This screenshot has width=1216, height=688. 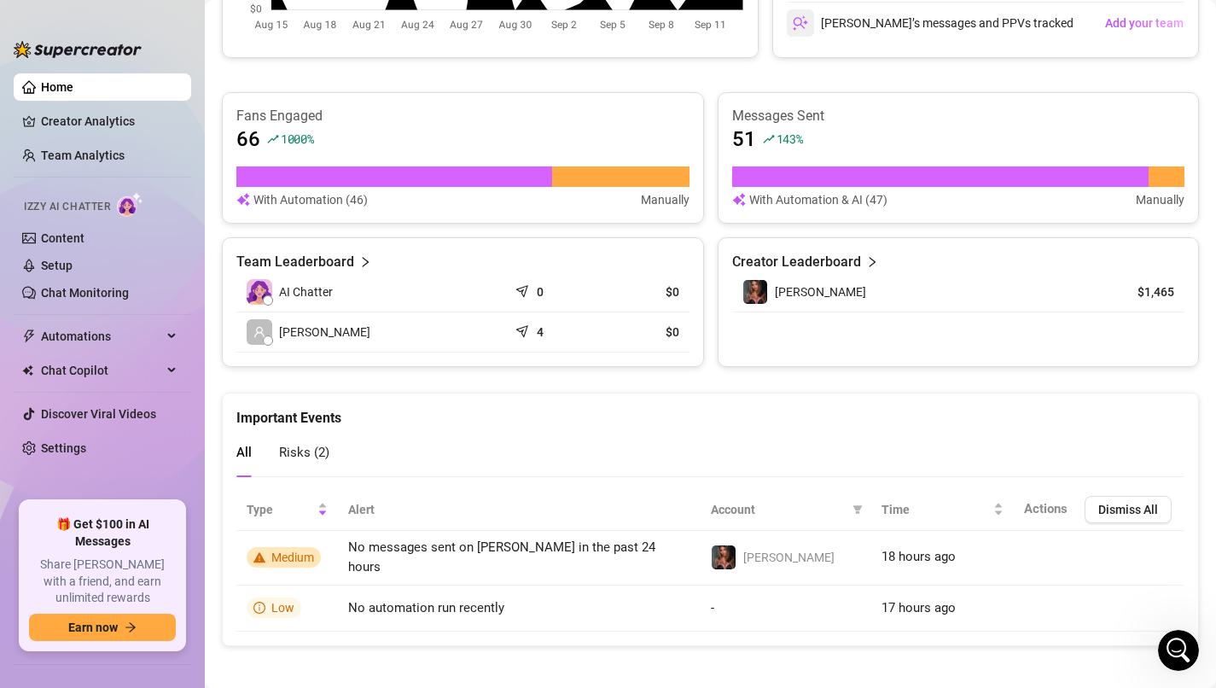 I want to click on span: Messages, so click(x=128, y=579).